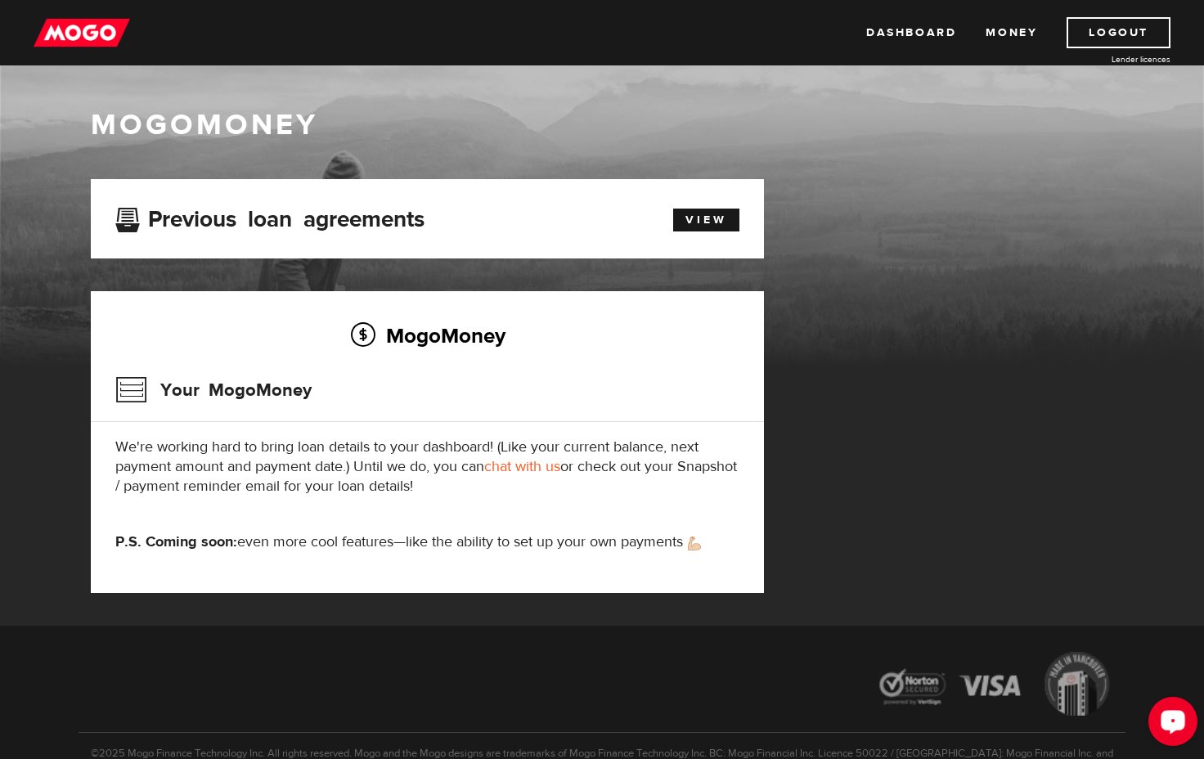 Image resolution: width=1204 pixels, height=759 pixels. I want to click on h1: MogoMoney, so click(602, 125).